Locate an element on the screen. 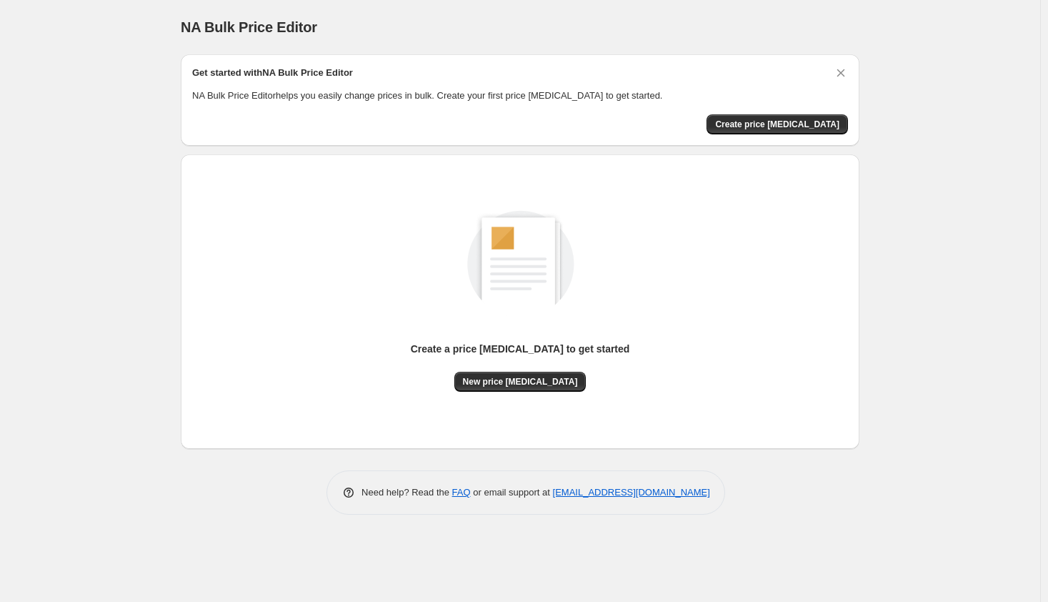  h2: Get started with NA Bulk Price Editor is located at coordinates (272, 73).